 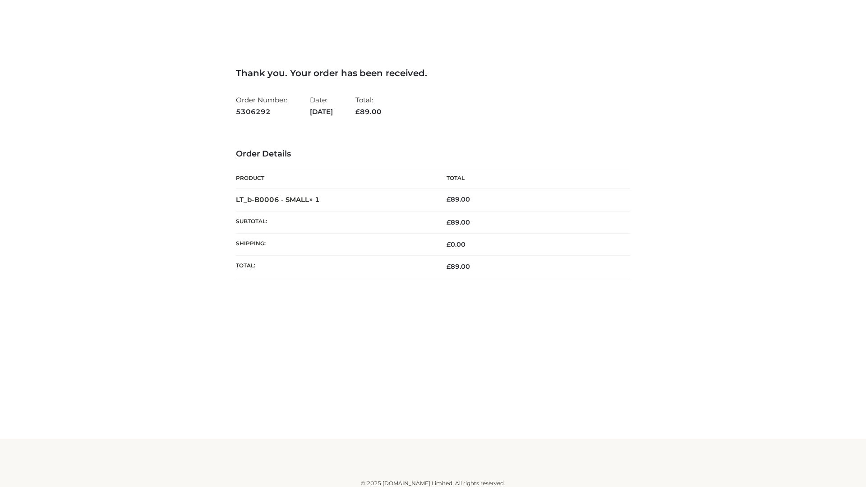 What do you see at coordinates (334, 244) in the screenshot?
I see `th: Shipping:` at bounding box center [334, 244].